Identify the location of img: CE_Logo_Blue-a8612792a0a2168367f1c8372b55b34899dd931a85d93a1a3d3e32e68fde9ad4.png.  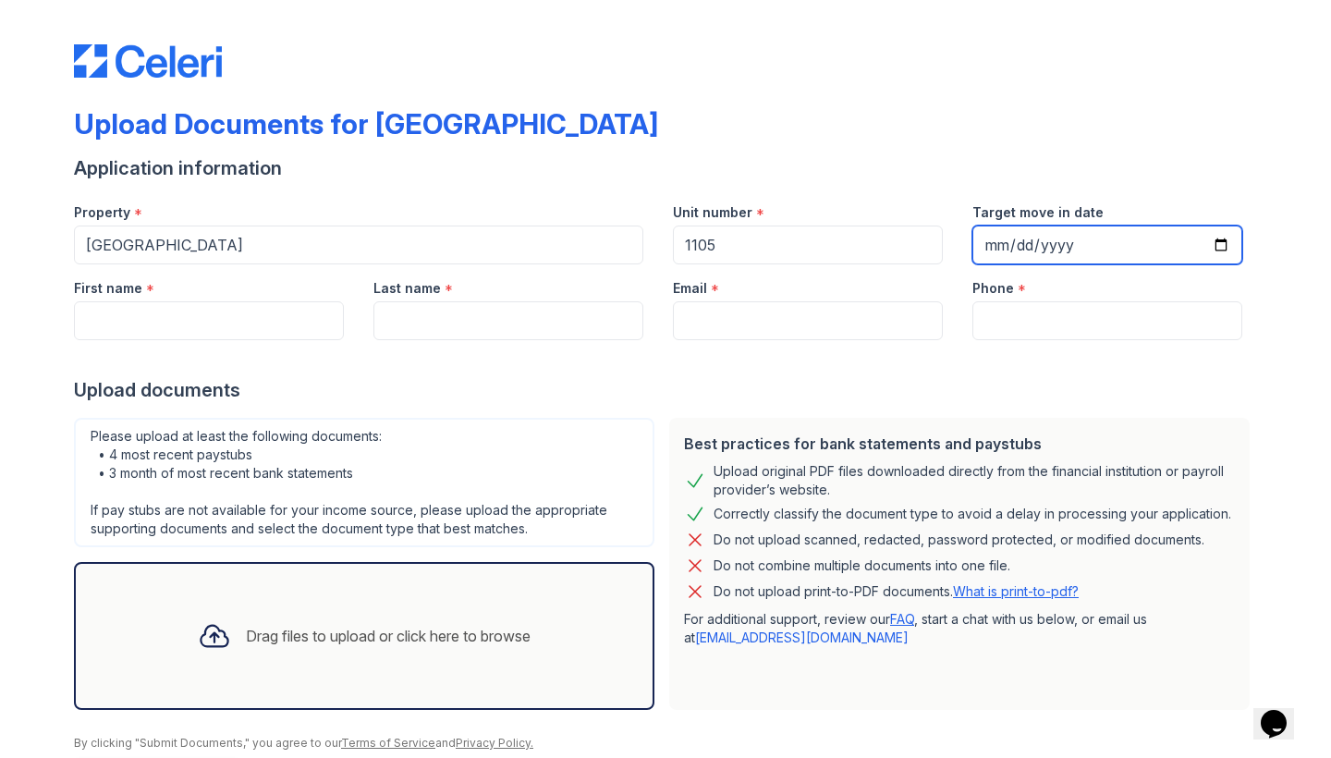
(148, 61).